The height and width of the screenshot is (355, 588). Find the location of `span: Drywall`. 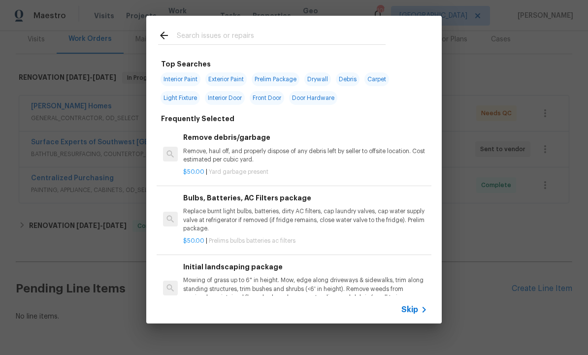

span: Drywall is located at coordinates (318, 79).